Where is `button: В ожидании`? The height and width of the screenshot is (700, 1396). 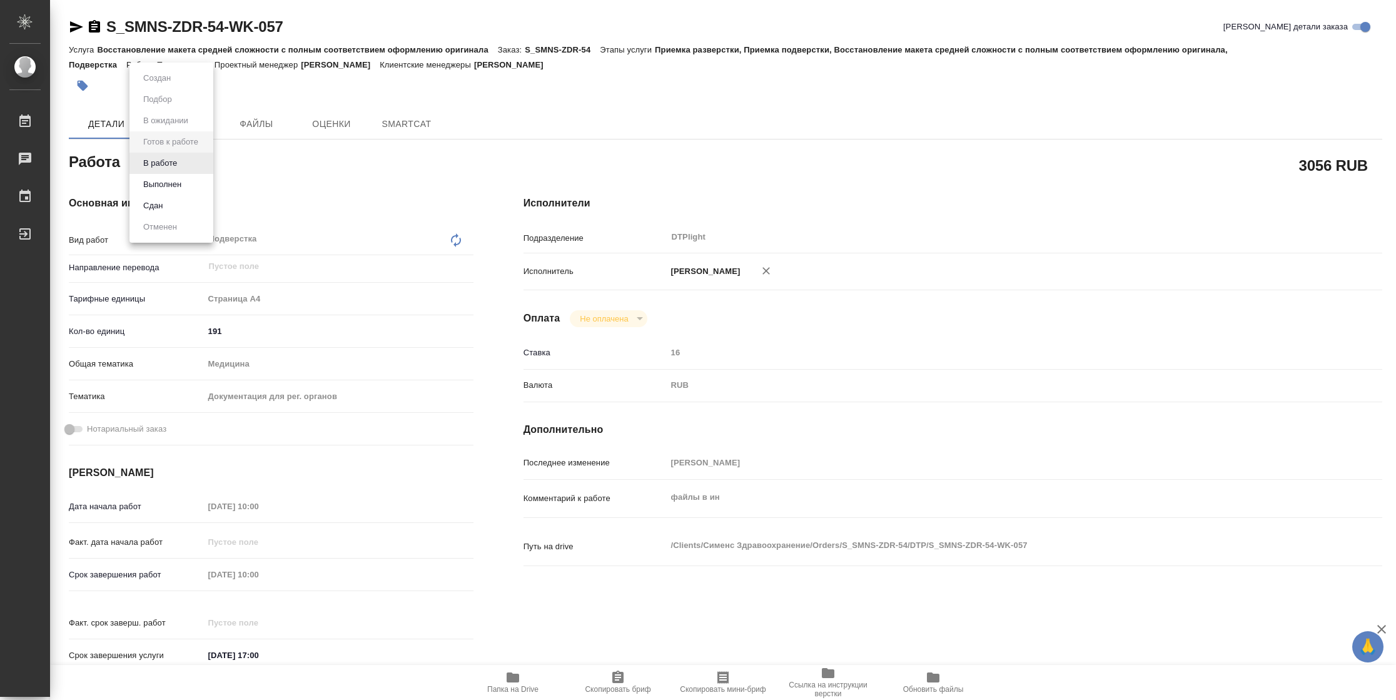
button: В ожидании is located at coordinates (166, 121).